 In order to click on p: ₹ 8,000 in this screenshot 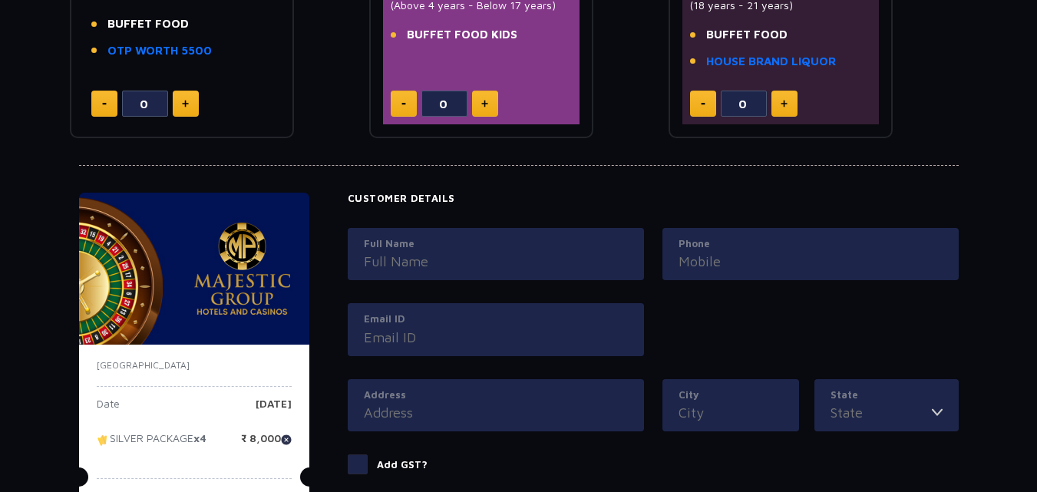, I will do `click(266, 445)`.